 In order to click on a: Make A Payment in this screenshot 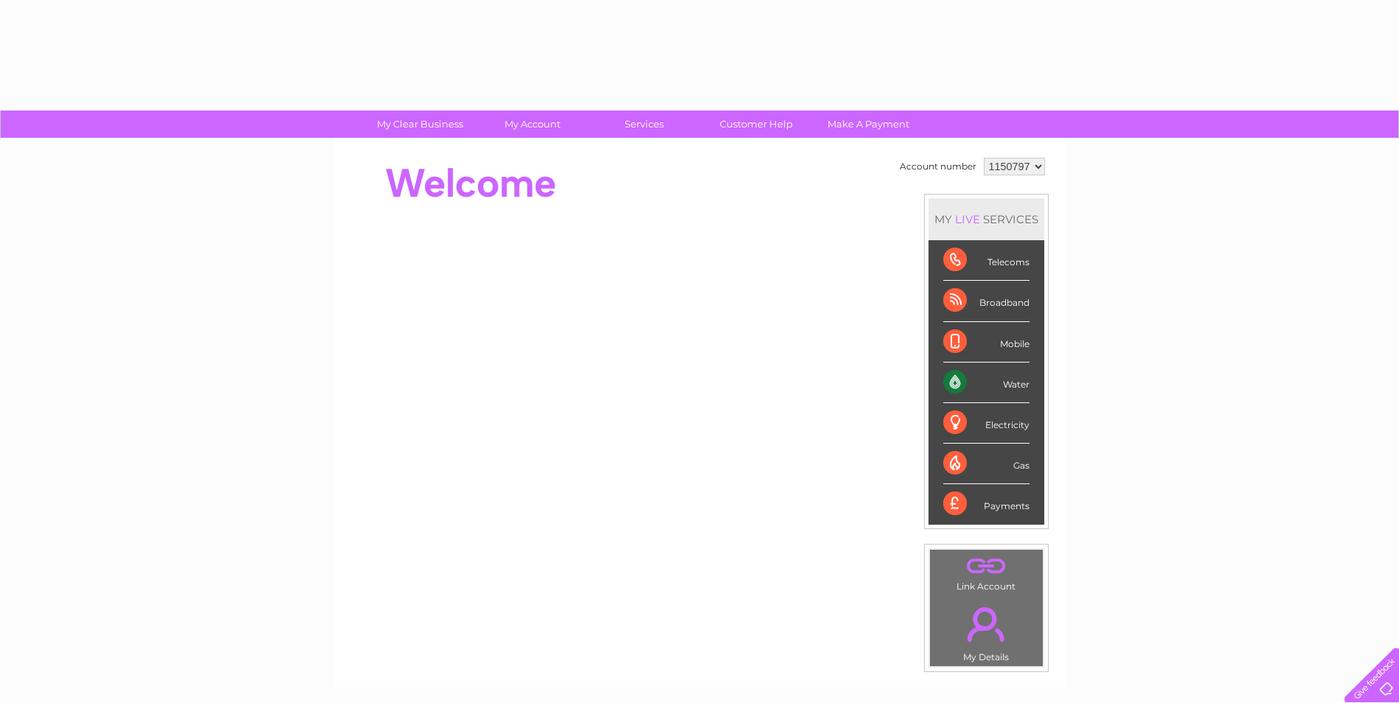, I will do `click(868, 124)`.